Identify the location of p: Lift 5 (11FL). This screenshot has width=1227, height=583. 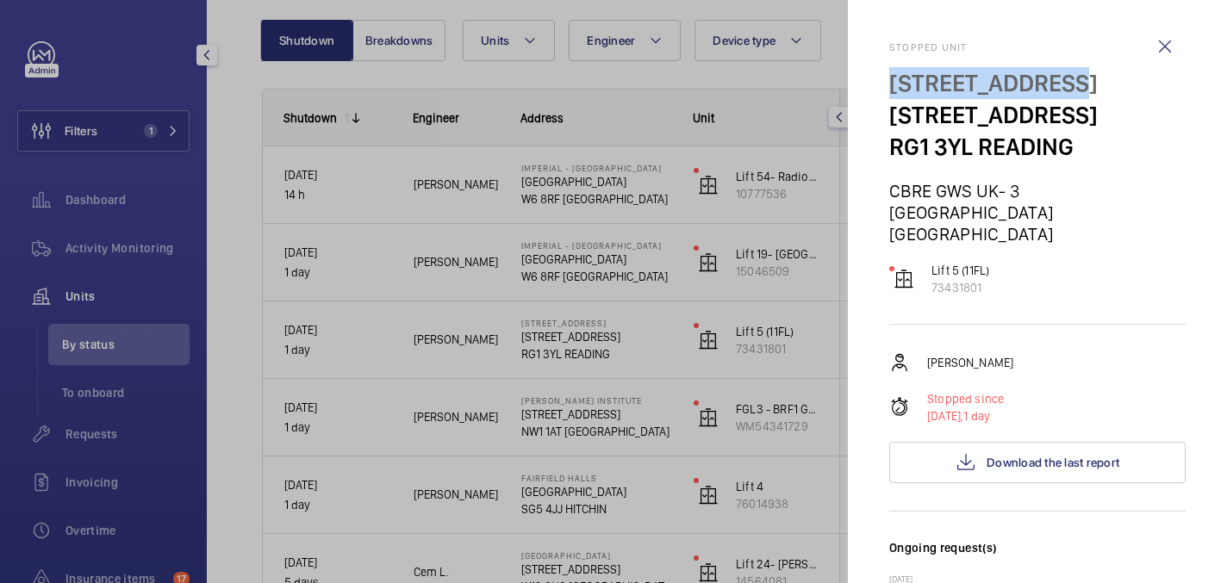
(960, 270).